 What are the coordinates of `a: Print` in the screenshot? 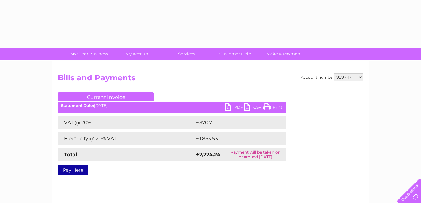 It's located at (273, 108).